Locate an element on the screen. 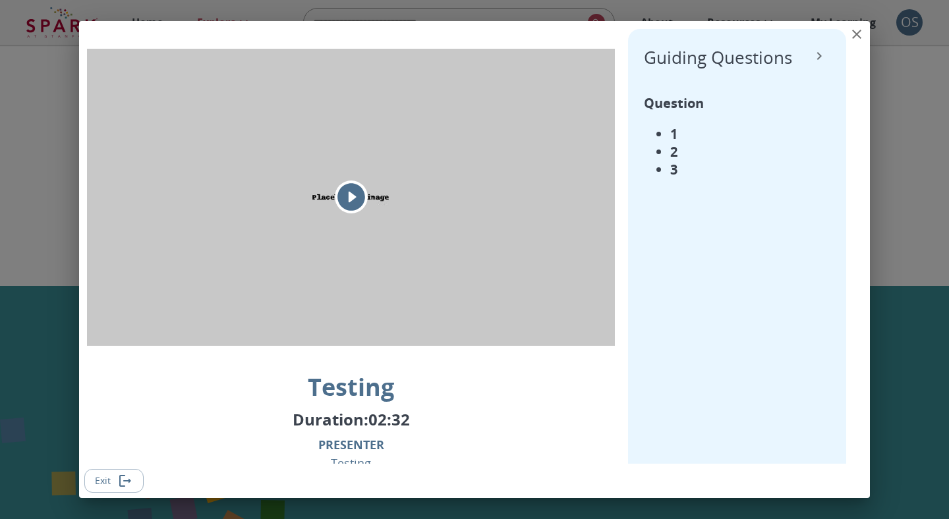  button: collapse is located at coordinates (819, 56).